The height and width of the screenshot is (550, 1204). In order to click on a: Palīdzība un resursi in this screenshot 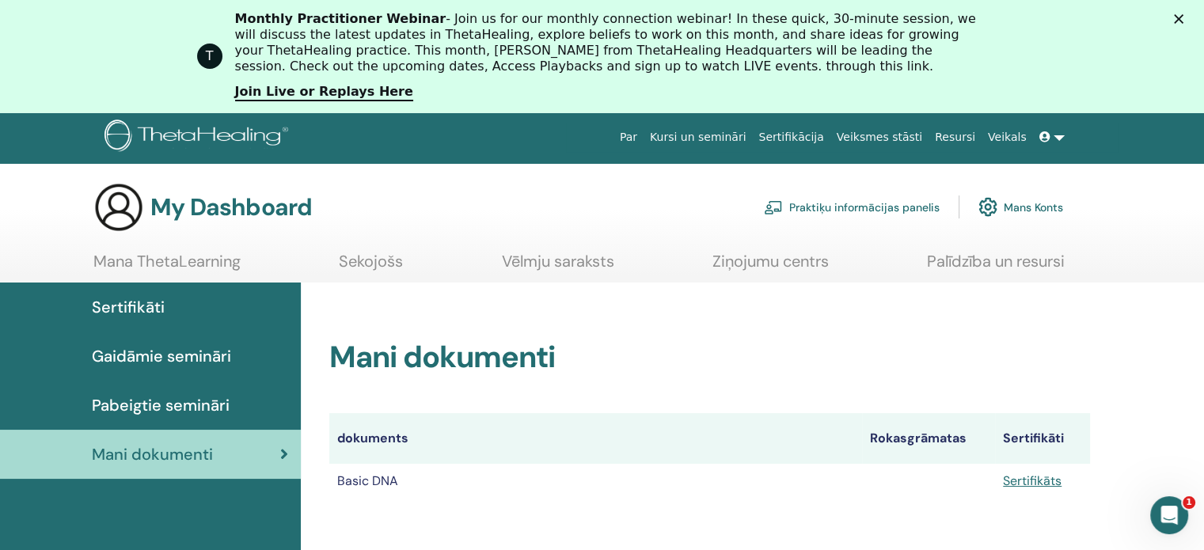, I will do `click(996, 267)`.